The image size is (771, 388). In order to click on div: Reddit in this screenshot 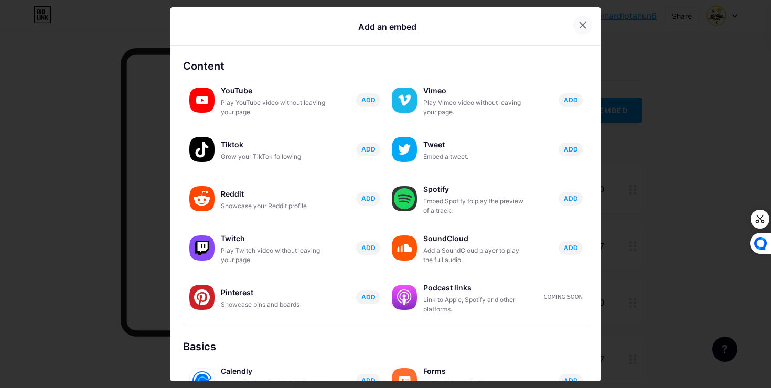, I will do `click(273, 194)`.